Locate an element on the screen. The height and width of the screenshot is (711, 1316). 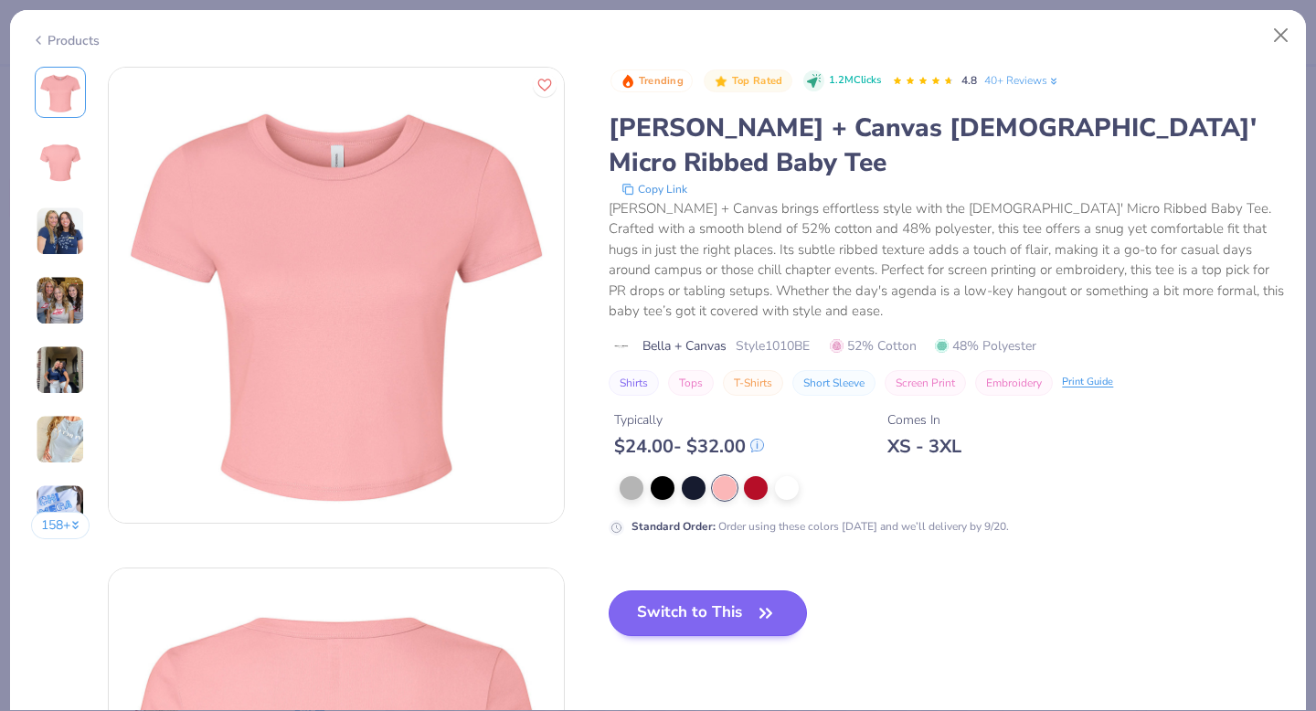
span: 48% Polyester is located at coordinates (985, 346).